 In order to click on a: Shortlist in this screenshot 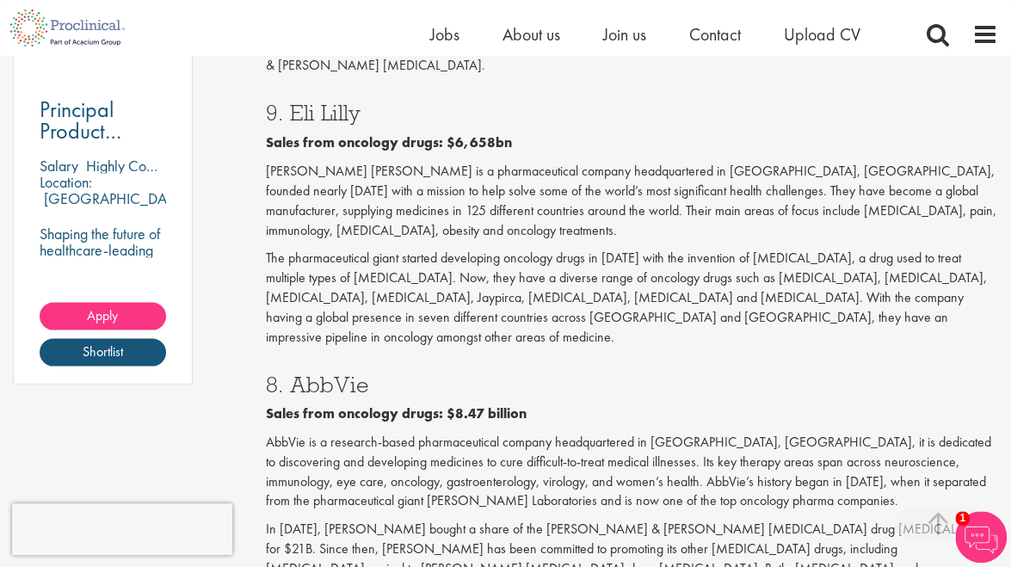, I will do `click(102, 352)`.